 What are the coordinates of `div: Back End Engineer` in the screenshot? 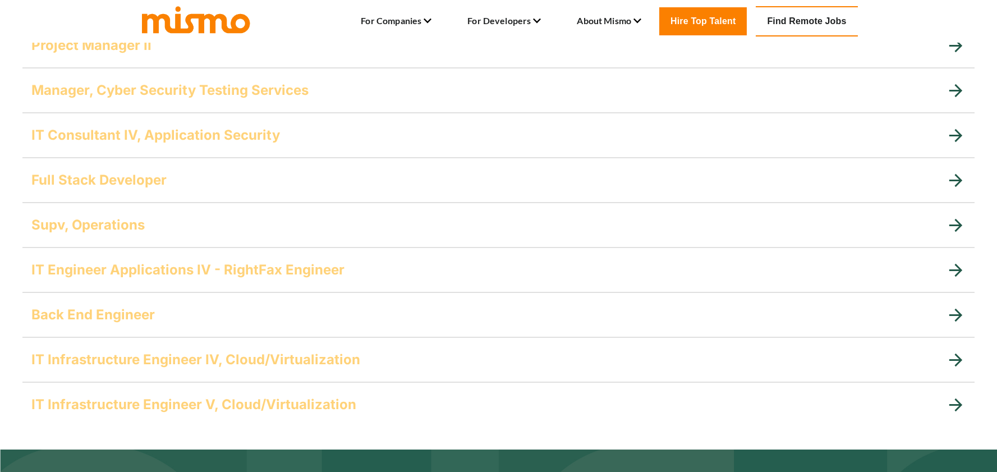 It's located at (498, 315).